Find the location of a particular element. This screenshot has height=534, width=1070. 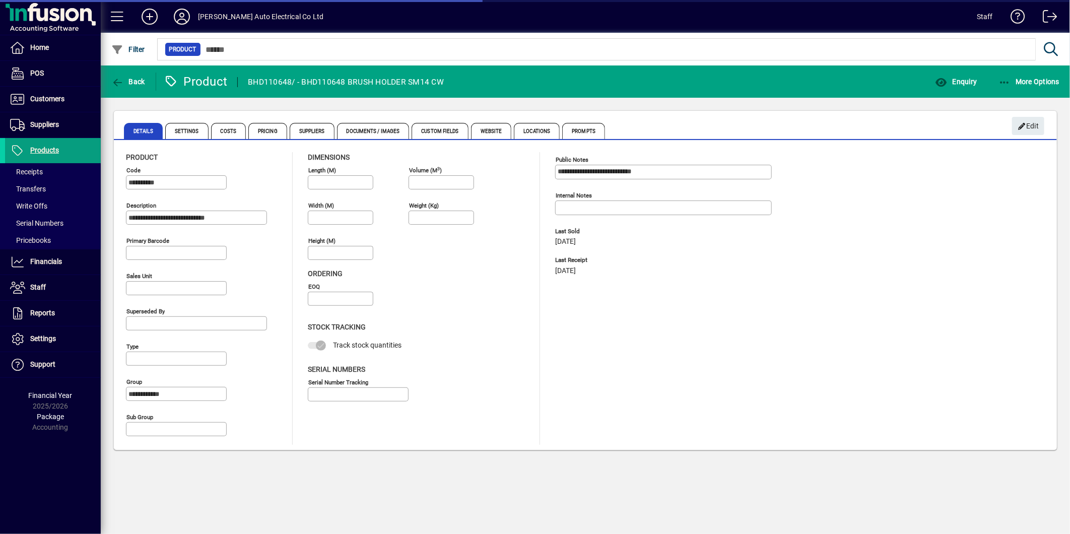

span: Pricing is located at coordinates (268, 131).